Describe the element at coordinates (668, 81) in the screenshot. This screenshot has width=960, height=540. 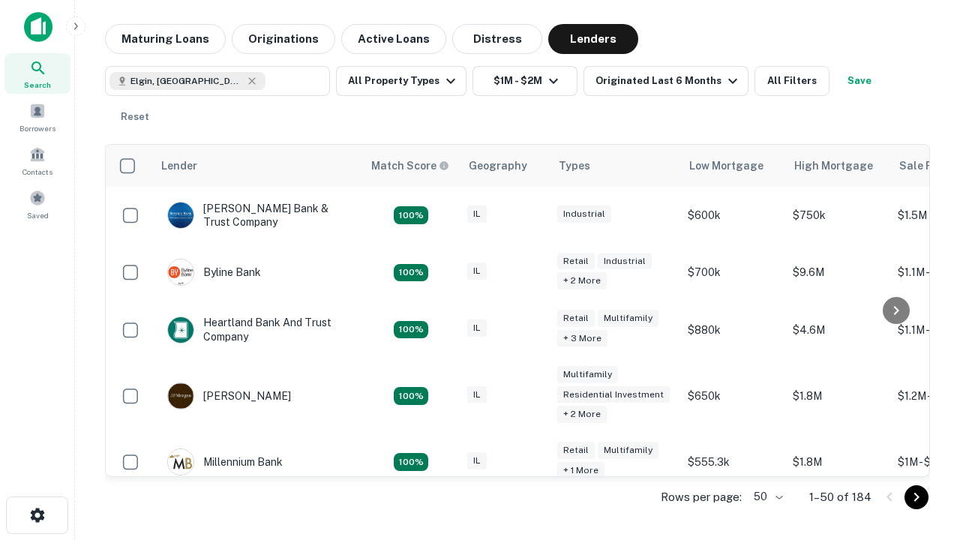
I see `div: Originated Last 6 Months` at that location.